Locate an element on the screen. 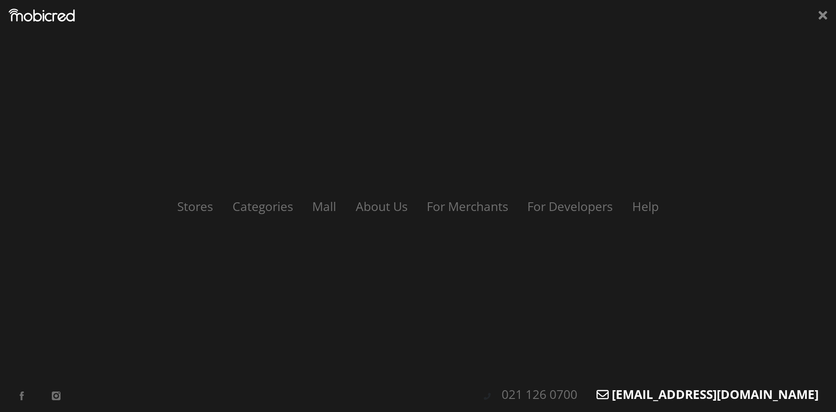  a: About Us is located at coordinates (382, 206).